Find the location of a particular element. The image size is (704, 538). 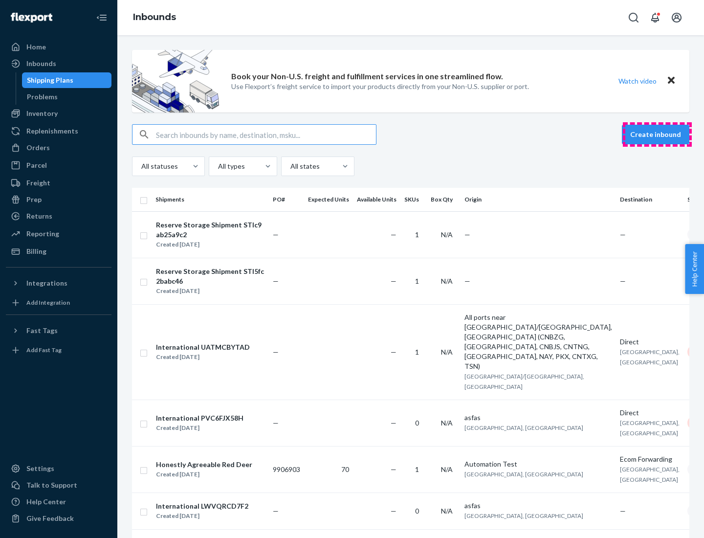

input: Search inbounds by name, destination, msku... is located at coordinates (266, 135).